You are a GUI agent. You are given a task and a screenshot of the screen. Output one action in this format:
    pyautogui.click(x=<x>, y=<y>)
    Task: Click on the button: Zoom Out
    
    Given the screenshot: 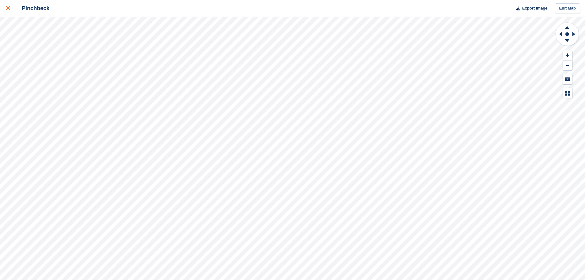 What is the action you would take?
    pyautogui.click(x=568, y=65)
    